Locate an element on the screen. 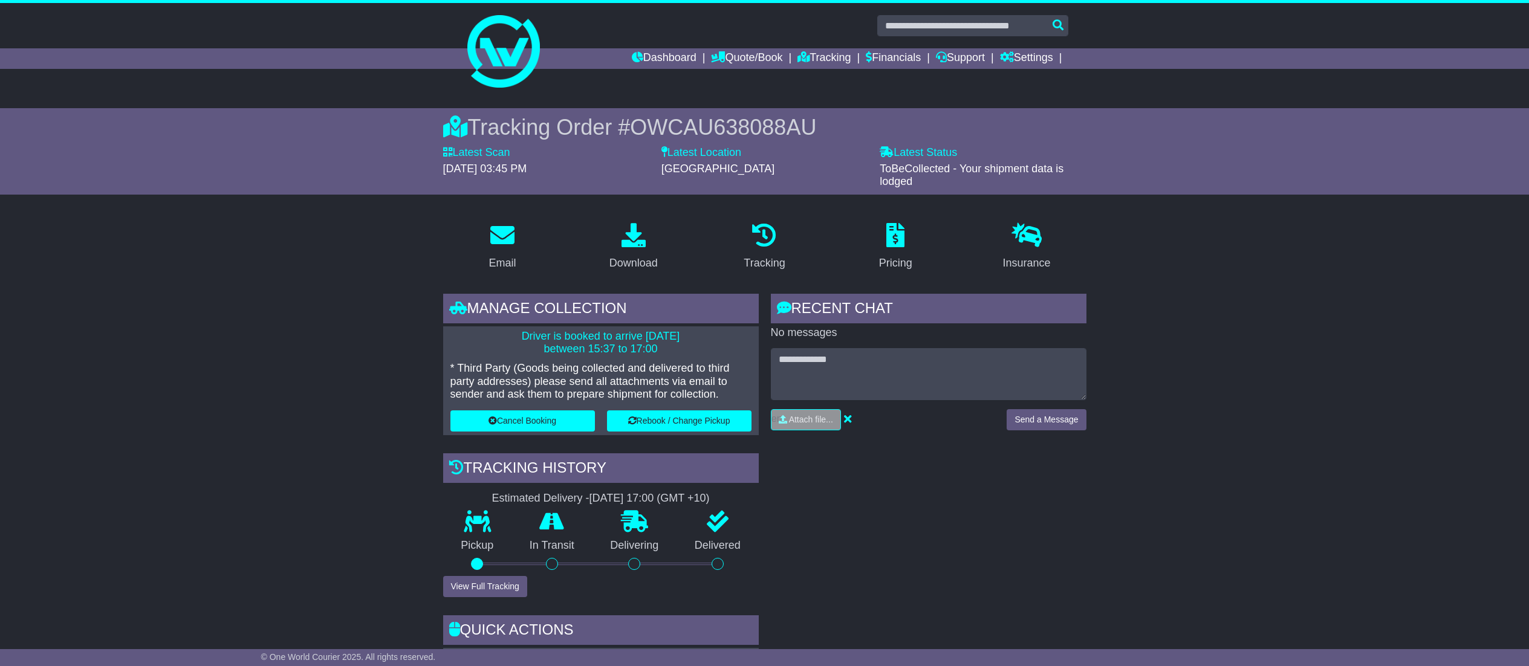 This screenshot has height=666, width=1529. a: Insurance is located at coordinates (1027, 247).